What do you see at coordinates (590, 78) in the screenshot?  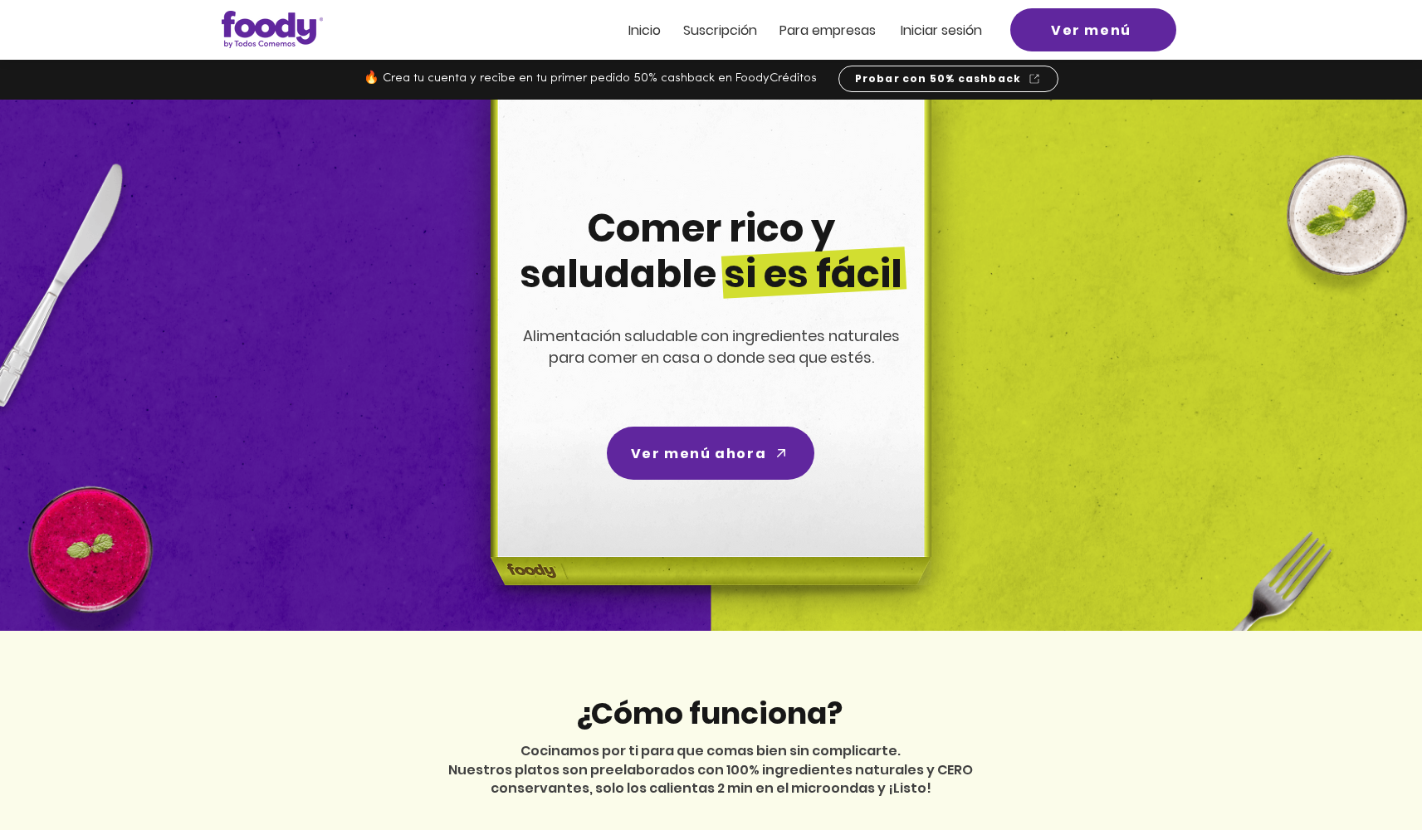 I see `span: 🔥 Crea tu cuenta y recibe en tu primer pedido 50% cashback en FoodyCréditos` at bounding box center [590, 78].